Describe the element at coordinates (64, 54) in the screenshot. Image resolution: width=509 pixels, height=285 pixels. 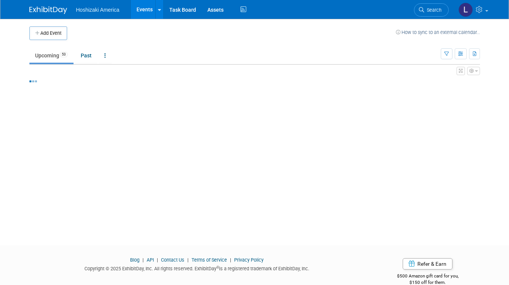
I see `span: 53` at that location.